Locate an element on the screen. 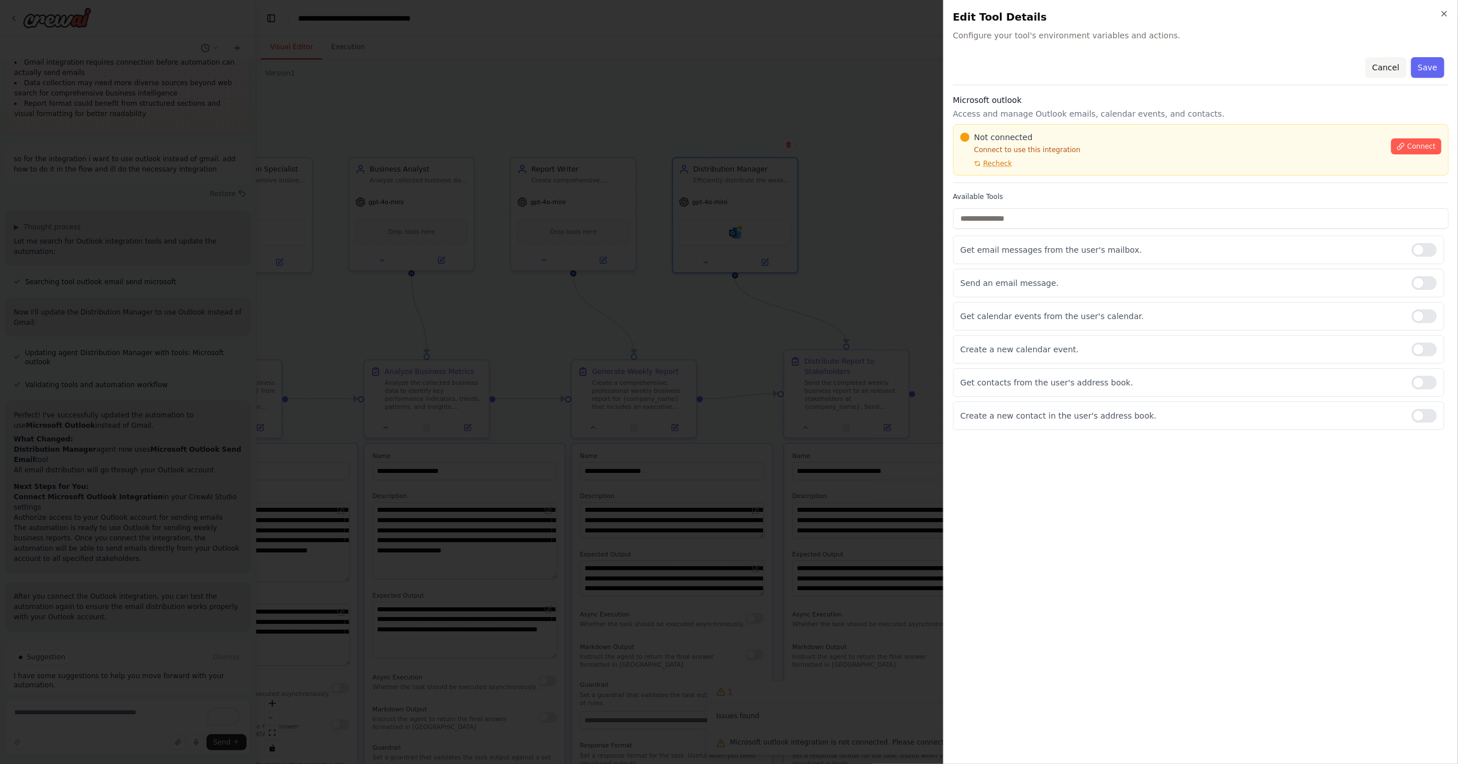 Image resolution: width=1458 pixels, height=764 pixels. button: Cancel is located at coordinates (1385, 67).